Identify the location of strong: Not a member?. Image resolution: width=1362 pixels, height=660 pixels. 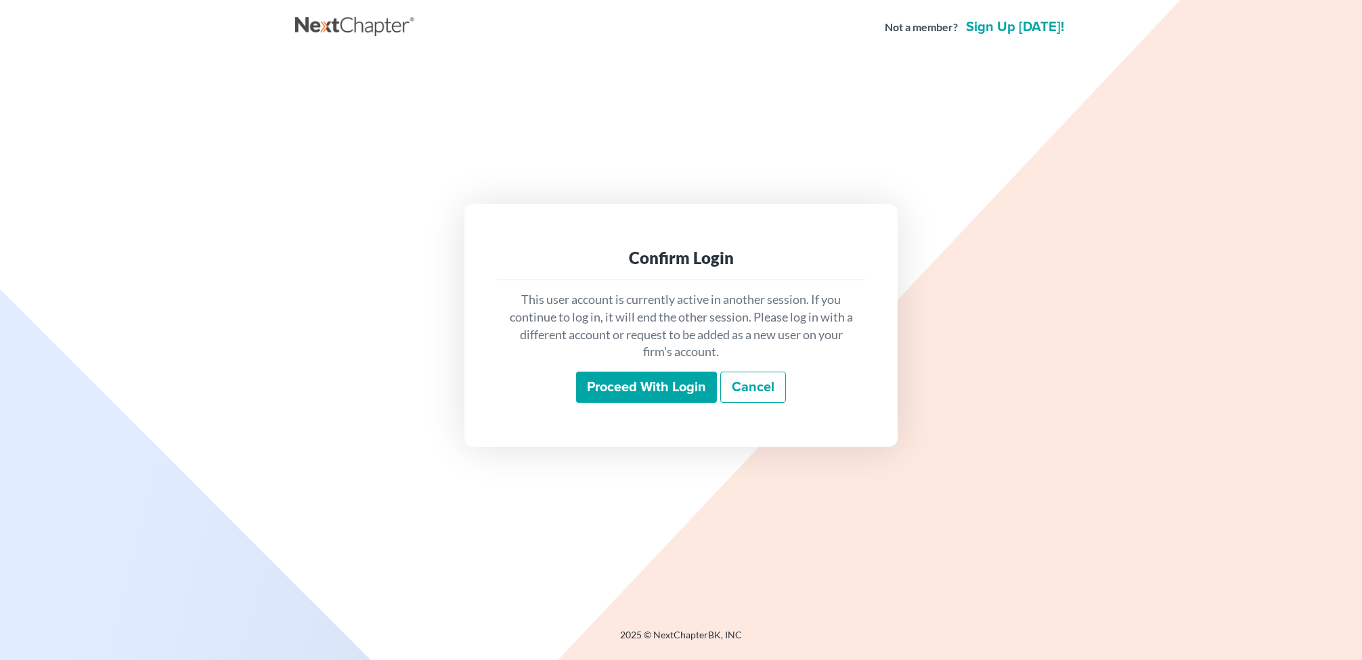
(921, 27).